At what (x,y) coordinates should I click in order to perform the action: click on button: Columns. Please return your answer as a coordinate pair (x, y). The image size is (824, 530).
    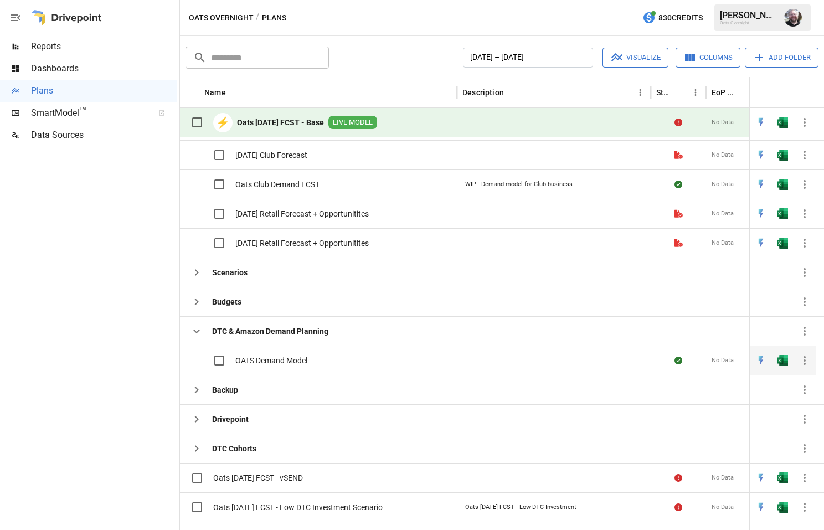
    Looking at the image, I should click on (707, 58).